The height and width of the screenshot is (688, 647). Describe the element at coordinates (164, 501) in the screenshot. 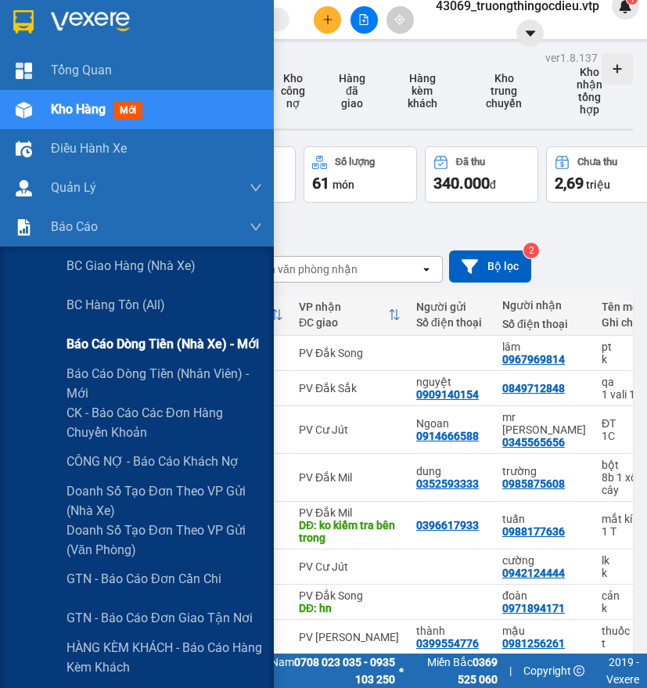

I see `span: Doanh số tạo đơn theo VP gửi (nhà xe)` at that location.